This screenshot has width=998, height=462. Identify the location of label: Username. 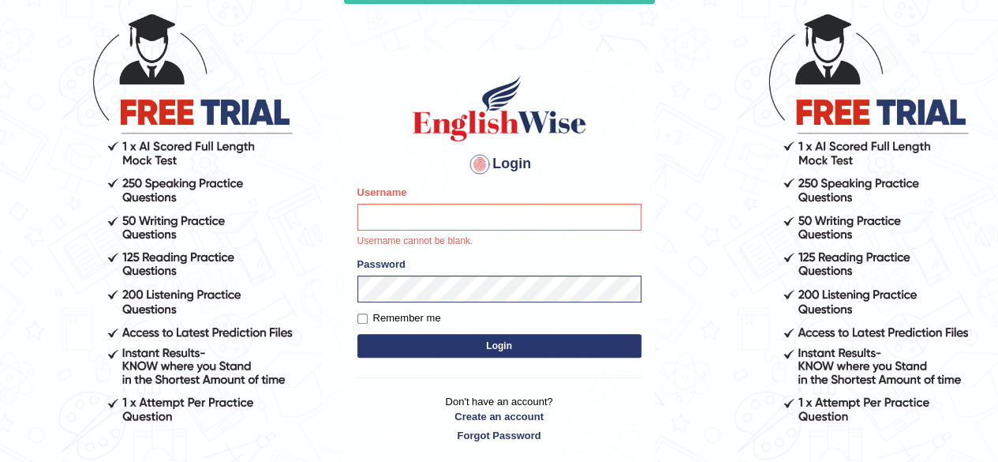
(382, 192).